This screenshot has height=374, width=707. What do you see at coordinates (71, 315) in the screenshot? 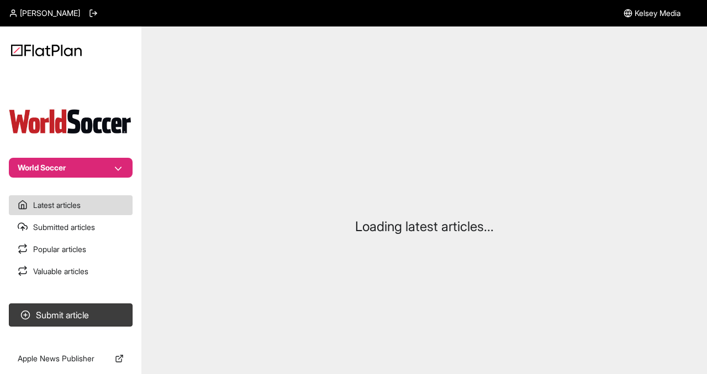
I see `button: Submit article` at bounding box center [71, 315].